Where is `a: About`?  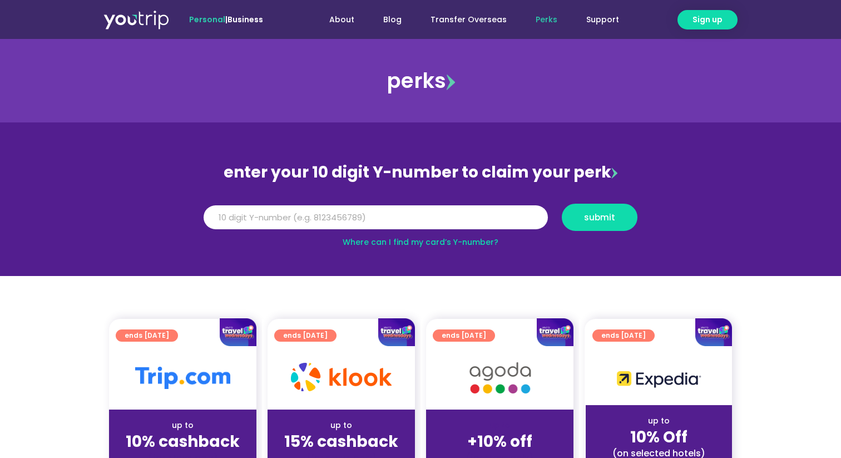
a: About is located at coordinates (342, 19).